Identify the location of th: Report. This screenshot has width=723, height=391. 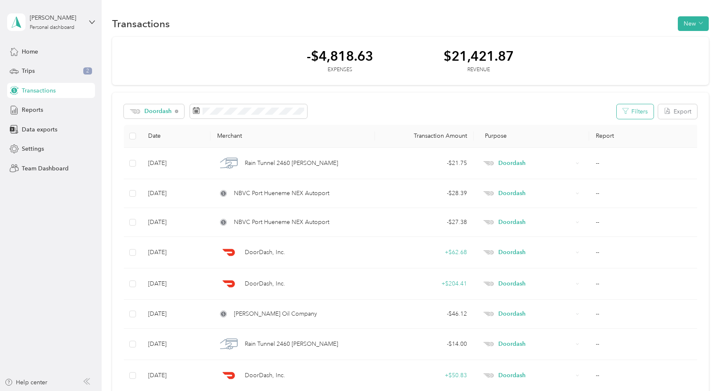
(644, 136).